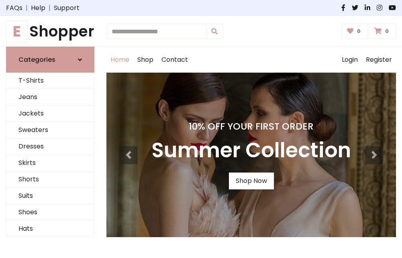 The width and height of the screenshot is (402, 258). What do you see at coordinates (50, 114) in the screenshot?
I see `a: Jackets` at bounding box center [50, 114].